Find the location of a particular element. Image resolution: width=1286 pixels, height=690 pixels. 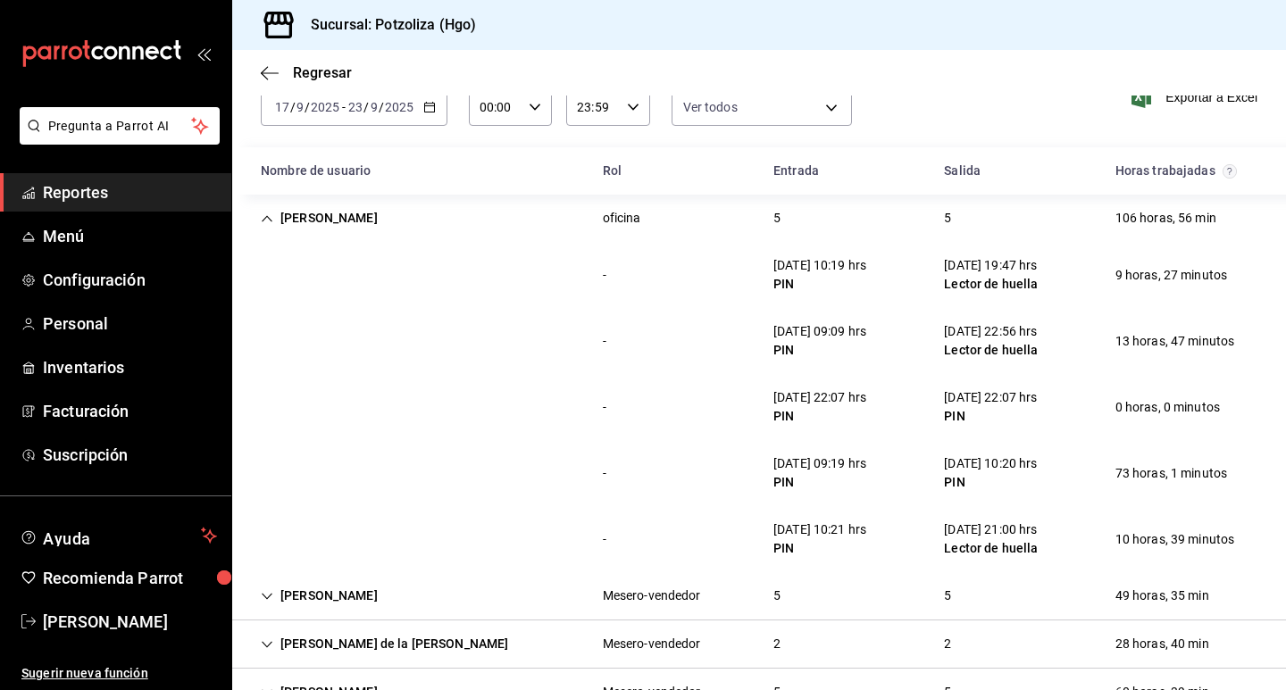

div: Head is located at coordinates (759, 171).